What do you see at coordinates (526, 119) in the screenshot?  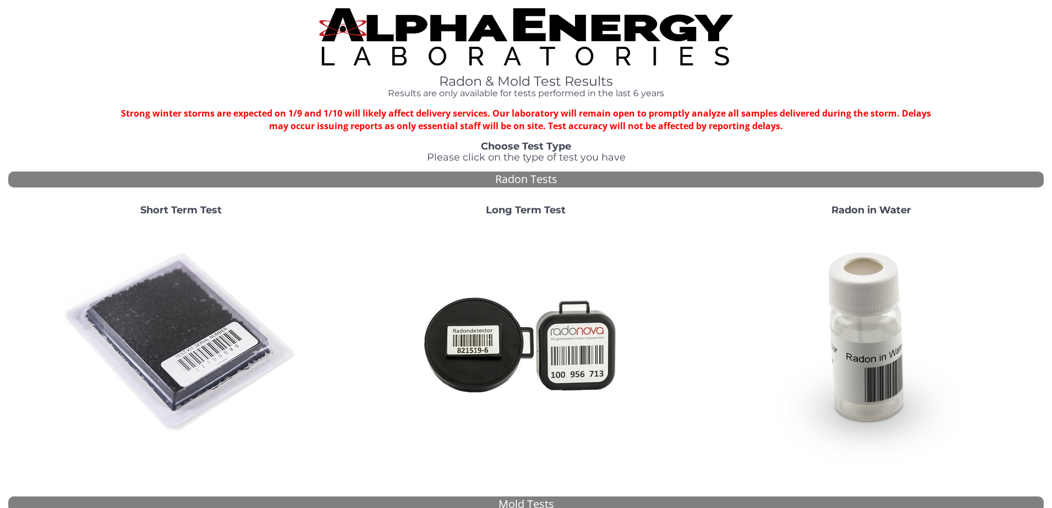 I see `strong: Strong winter storms are expected on 1/9 and 1/10 will likely affect delivery services. Our labor...` at bounding box center [526, 119].